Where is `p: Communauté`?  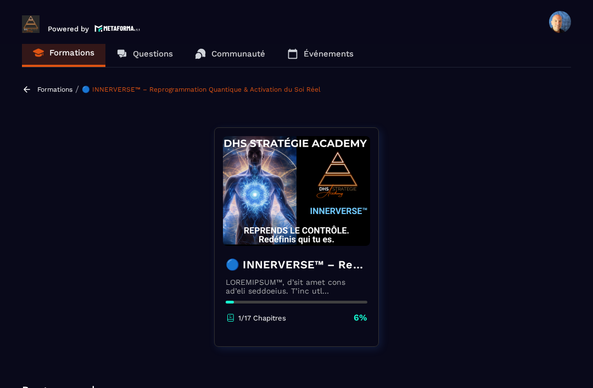 p: Communauté is located at coordinates (238, 54).